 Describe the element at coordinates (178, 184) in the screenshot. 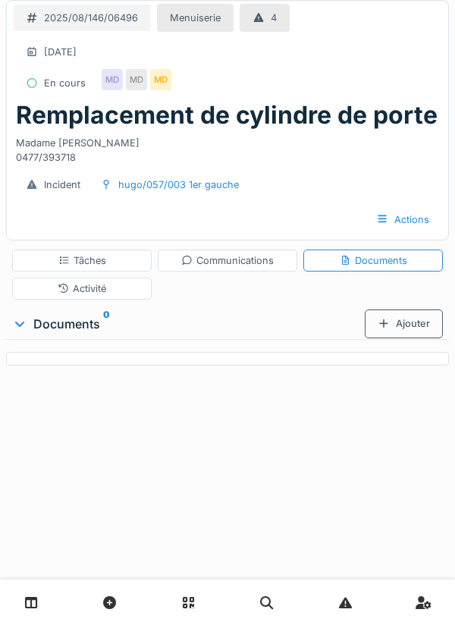

I see `div: hugo/057/003 1er gauche` at that location.